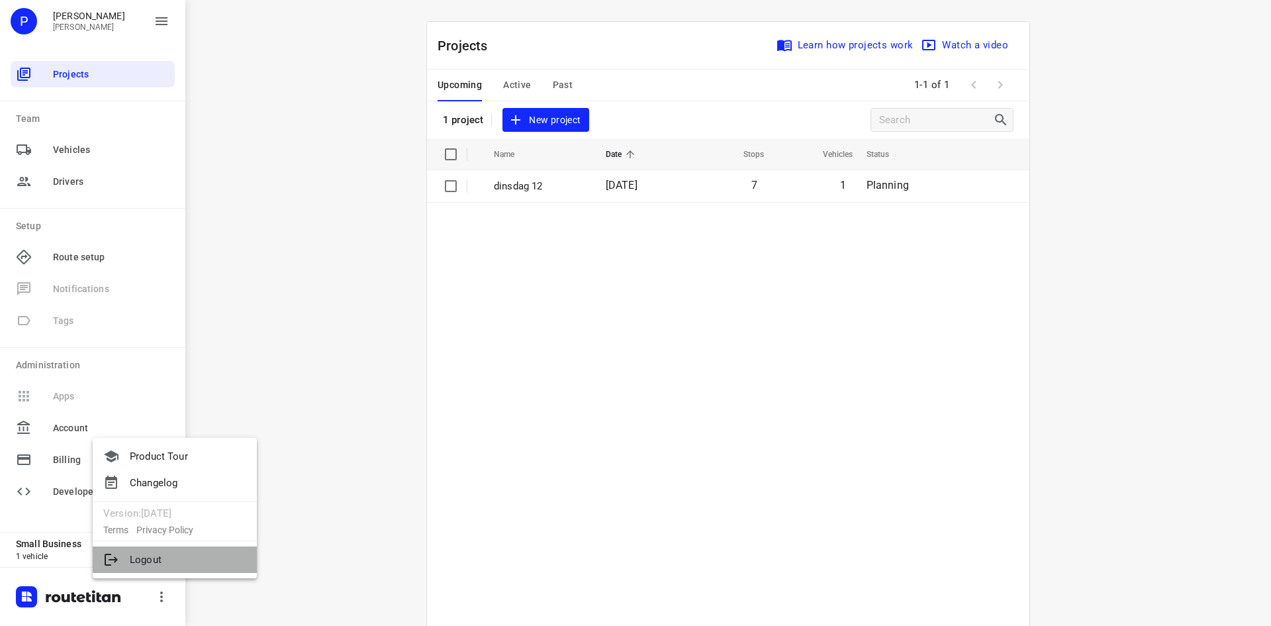 This screenshot has width=1271, height=626. Describe the element at coordinates (116, 530) in the screenshot. I see `a: Terms` at that location.